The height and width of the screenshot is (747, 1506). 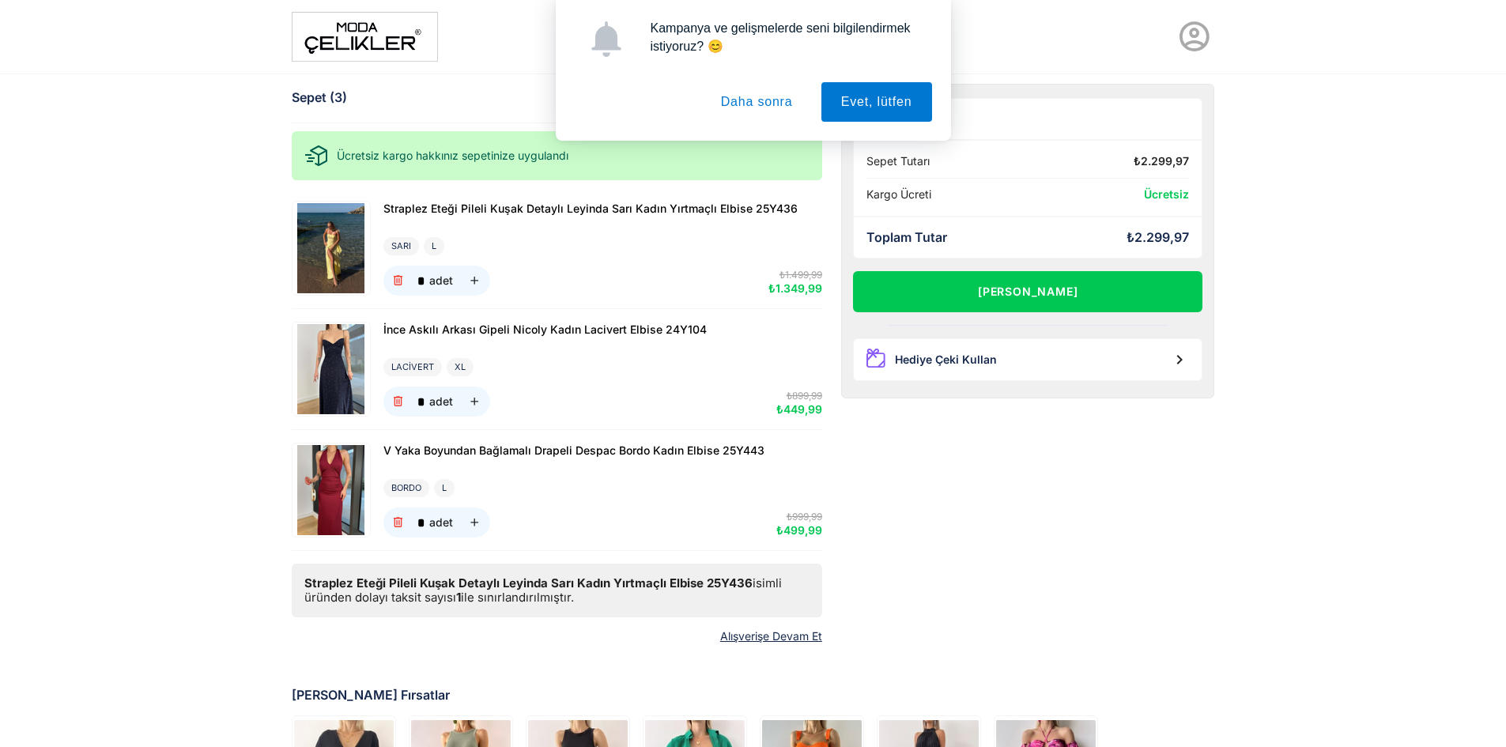 I want to click on div: Toplam Tutar, so click(x=907, y=237).